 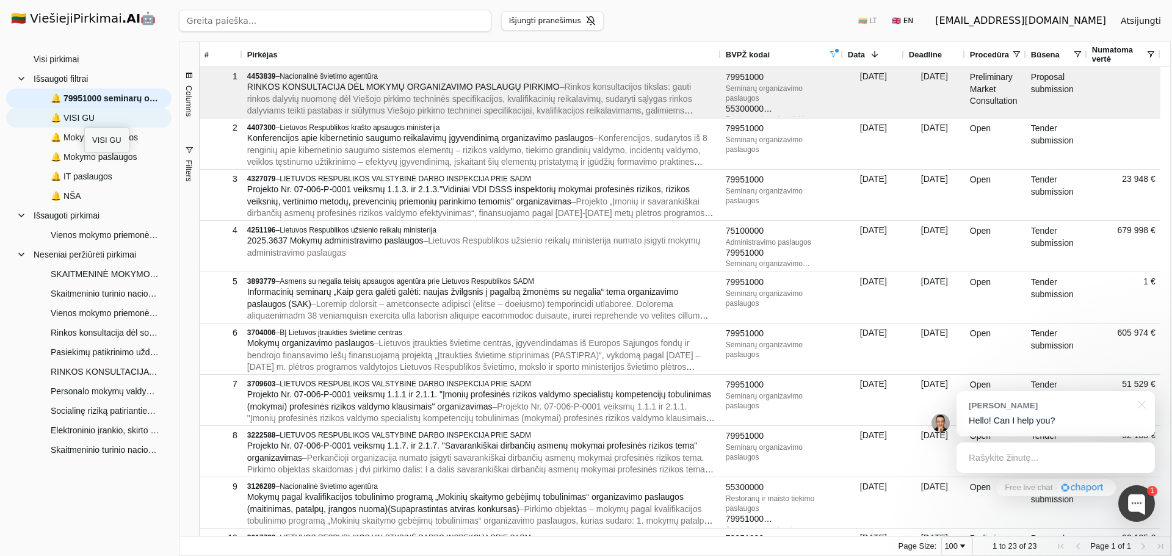 What do you see at coordinates (105, 333) in the screenshot?
I see `span: Rinkos konsultacija dėl socialinių įgūdžių ugdymo priemonės atnaujinimo ir skaitmeninimo paslaugų...` at bounding box center [105, 333].